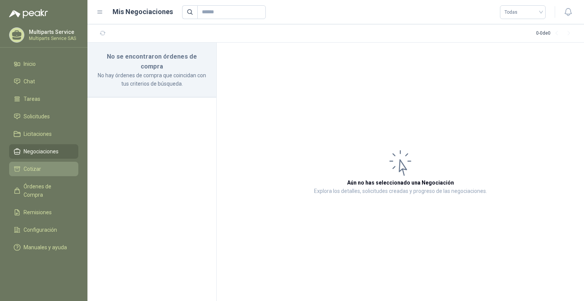 This screenshot has width=584, height=301. Describe the element at coordinates (44, 247) in the screenshot. I see `a: Manuales y ayuda` at that location.